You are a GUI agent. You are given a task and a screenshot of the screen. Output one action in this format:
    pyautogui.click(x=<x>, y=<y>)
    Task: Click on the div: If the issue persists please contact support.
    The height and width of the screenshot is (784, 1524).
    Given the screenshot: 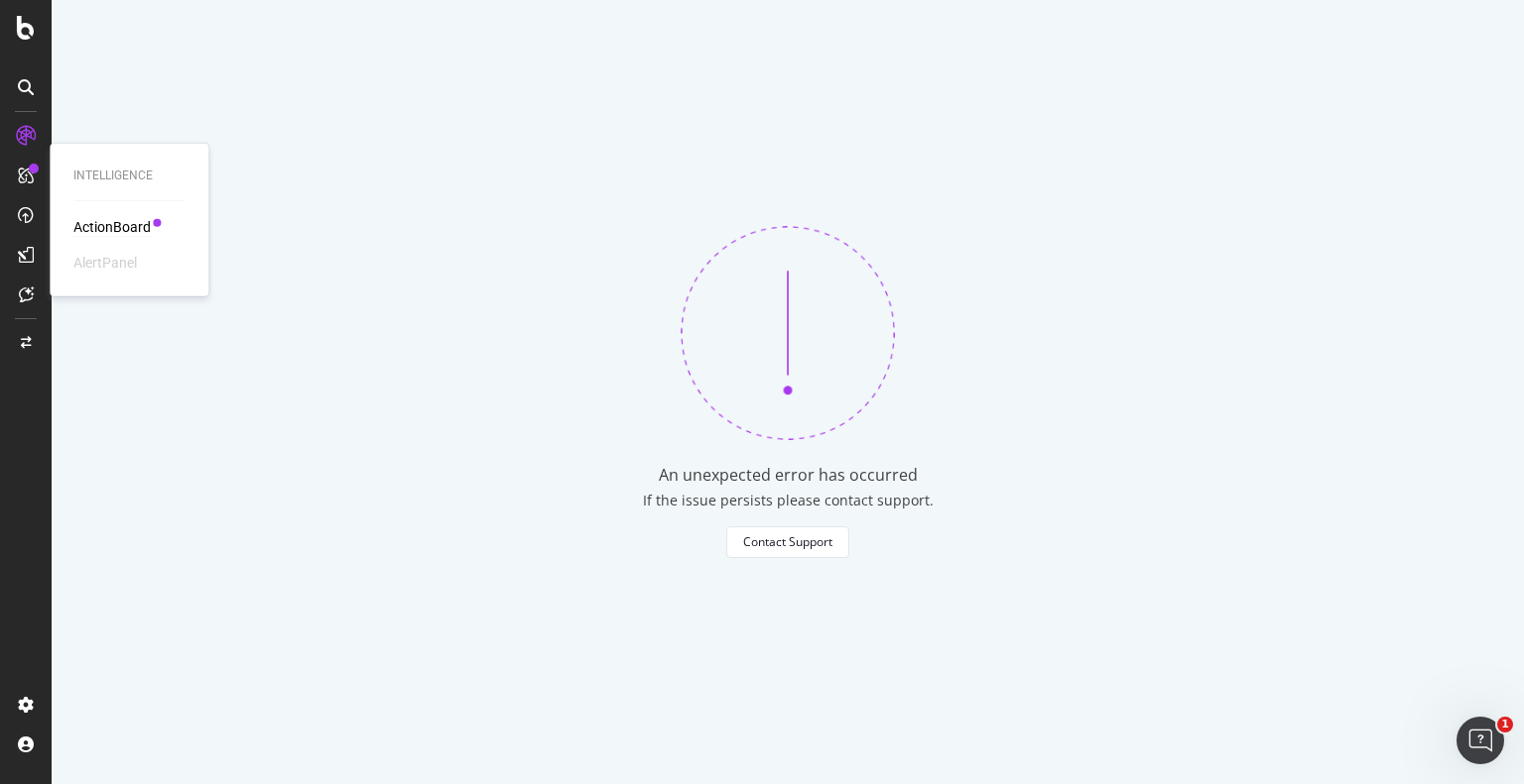 What is the action you would take?
    pyautogui.click(x=787, y=500)
    